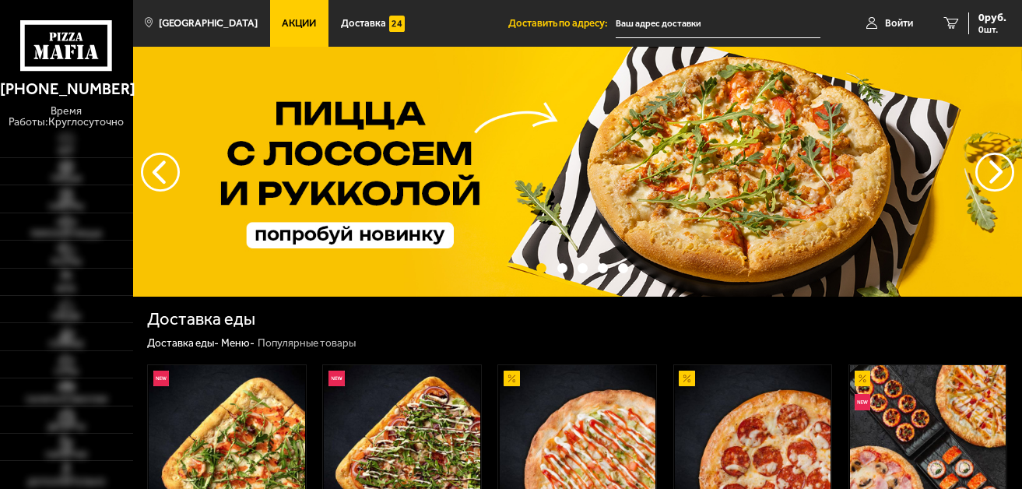 The height and width of the screenshot is (489, 1022). What do you see at coordinates (397, 23) in the screenshot?
I see `img: 15daf4d41897b9f0e9f617042186c801.svg` at bounding box center [397, 23].